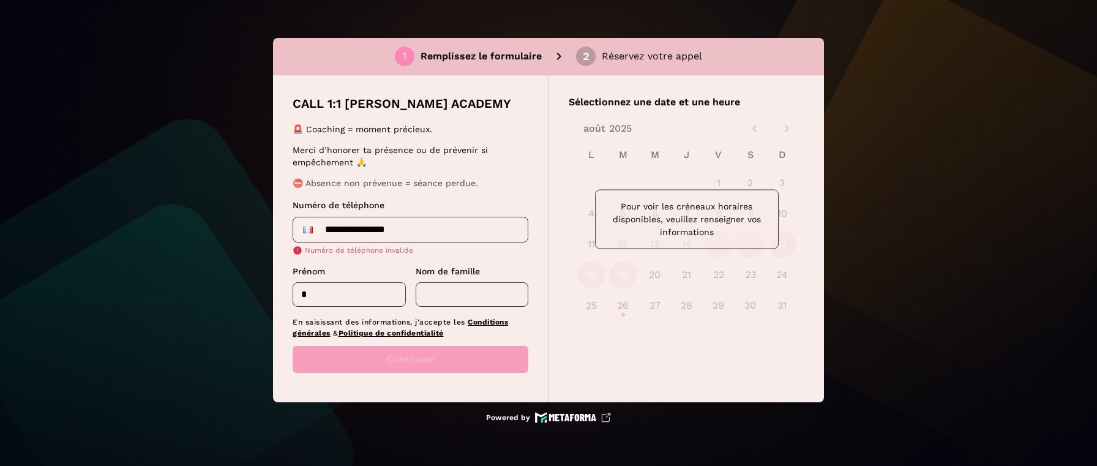 This screenshot has height=466, width=1097. Describe the element at coordinates (481, 56) in the screenshot. I see `p: Remplissez le formulaire` at that location.